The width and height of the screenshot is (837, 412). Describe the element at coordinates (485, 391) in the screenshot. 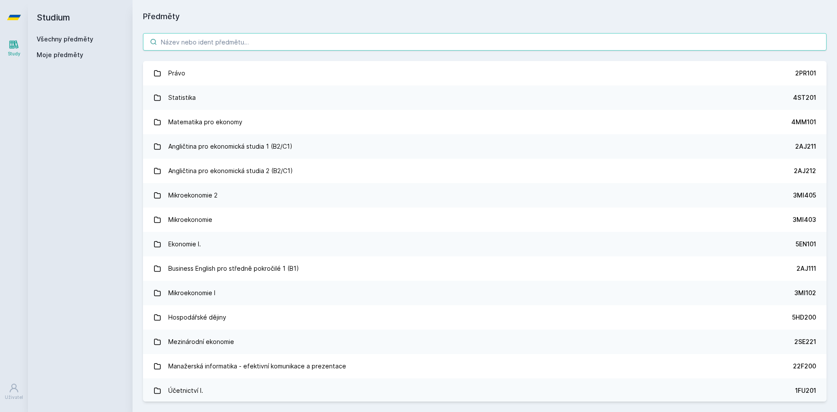

I see `a: Účetnictví I. 1FU201` at that location.